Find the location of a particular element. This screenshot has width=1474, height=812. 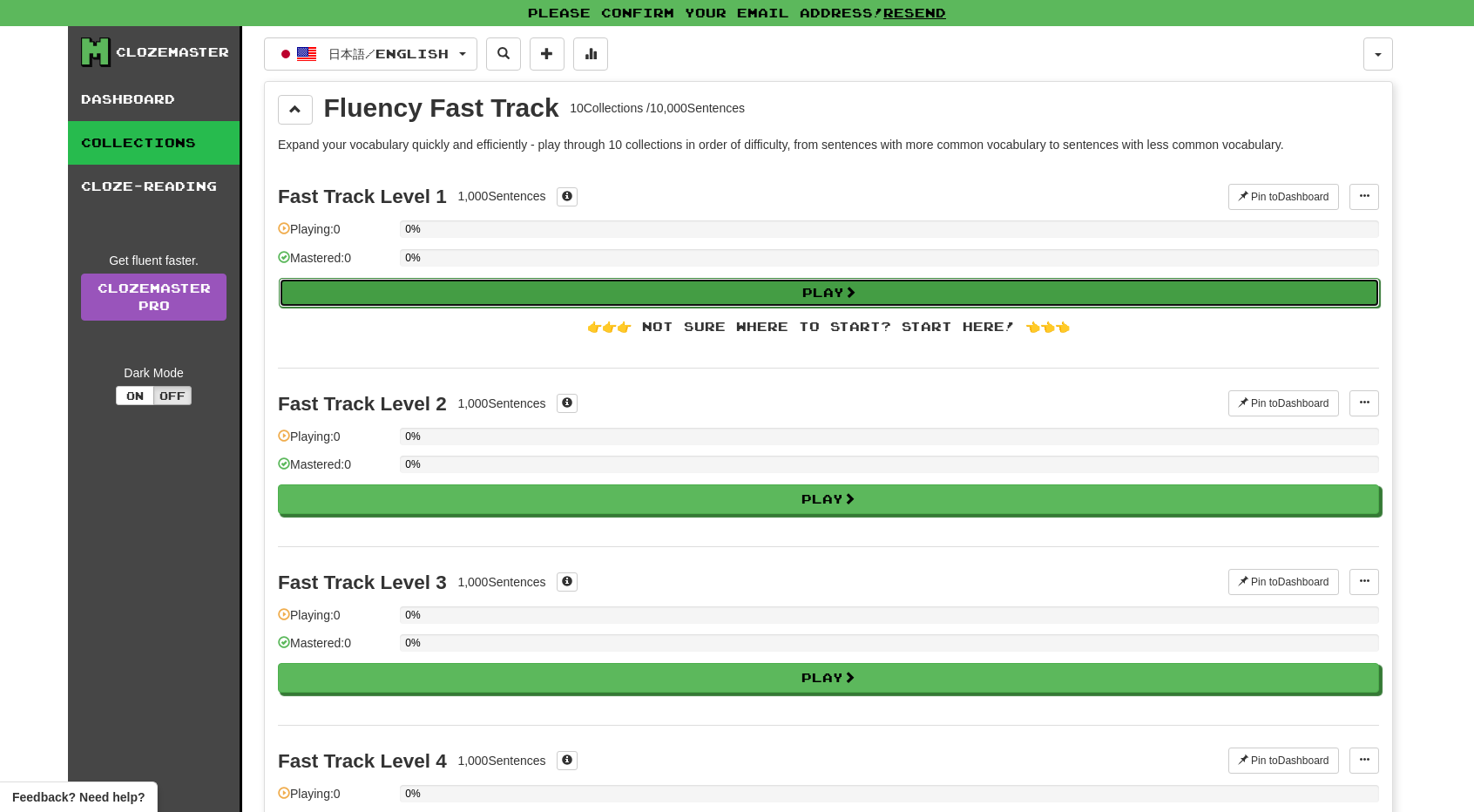

p: Expand your vocabulary quickly and efficiently - play through 10 collections in order of difficul... is located at coordinates (828, 145).